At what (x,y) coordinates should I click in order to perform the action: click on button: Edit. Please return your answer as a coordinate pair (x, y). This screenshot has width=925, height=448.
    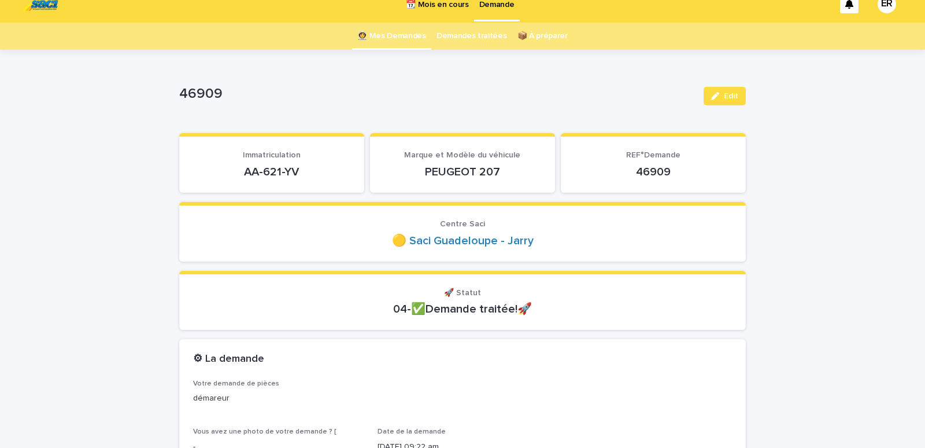
    Looking at the image, I should click on (725, 96).